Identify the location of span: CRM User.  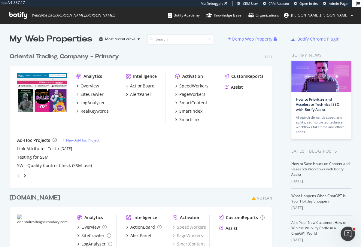
(251, 3).